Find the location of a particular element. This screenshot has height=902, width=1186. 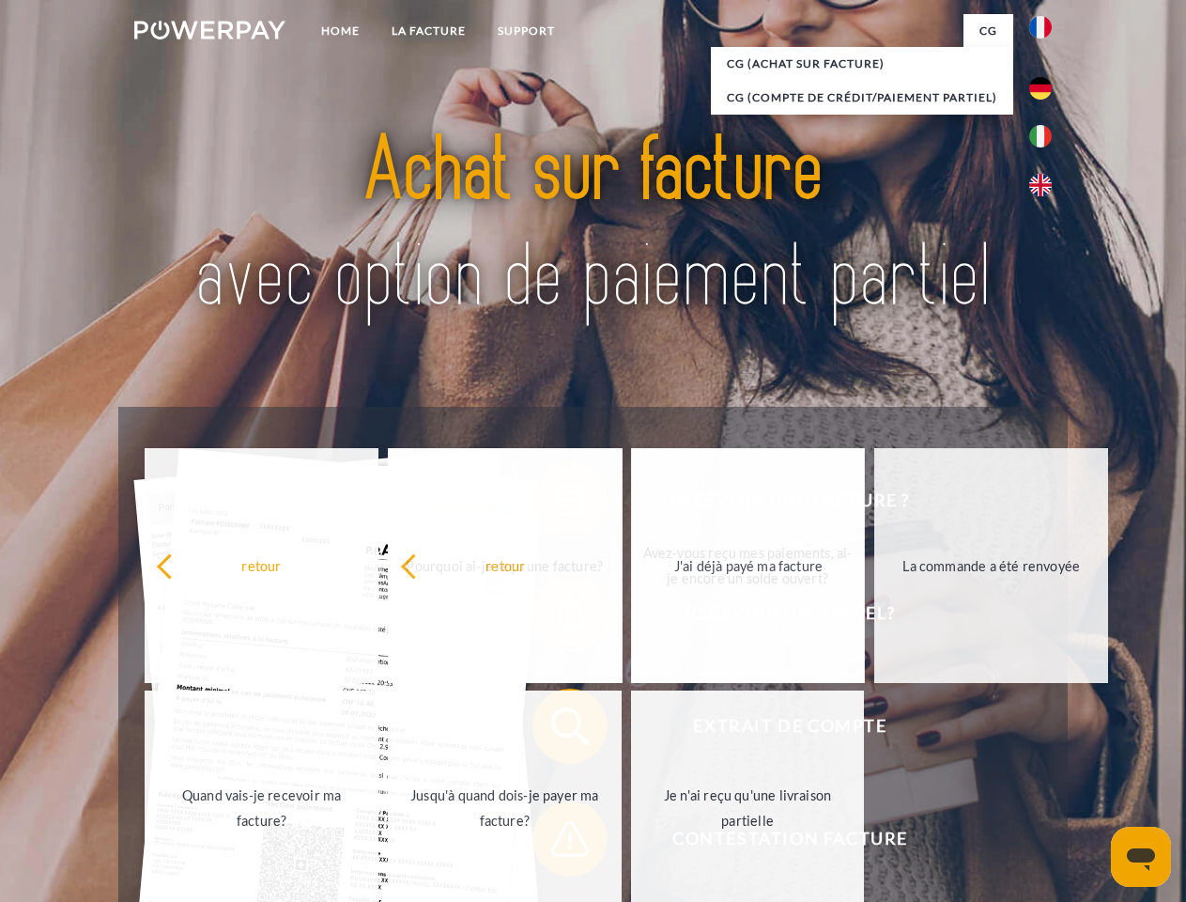

div: J'ai déjà payé ma facture is located at coordinates (748, 564).